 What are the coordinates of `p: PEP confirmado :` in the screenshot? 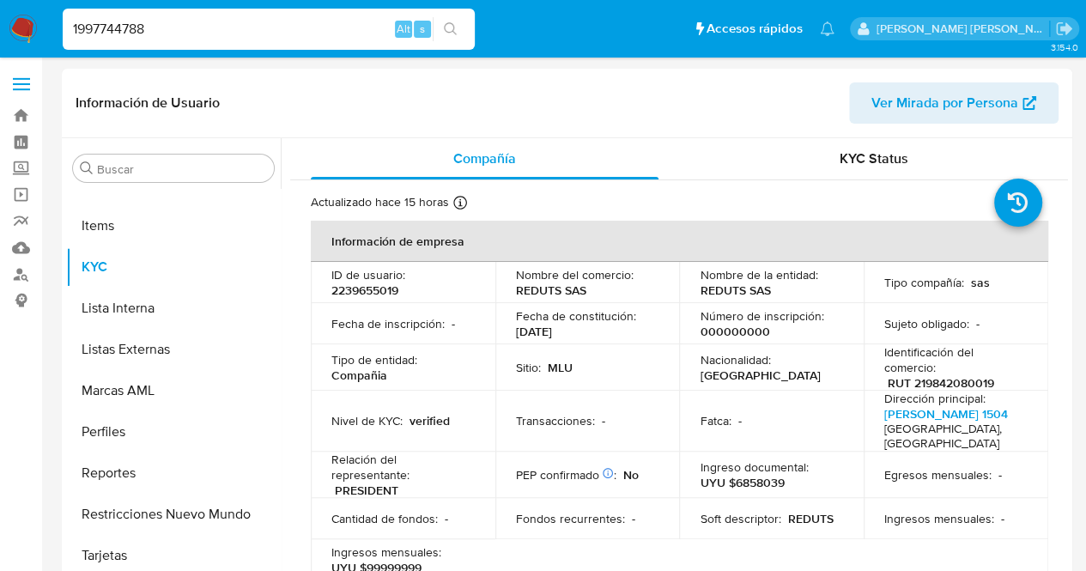 It's located at (566, 475).